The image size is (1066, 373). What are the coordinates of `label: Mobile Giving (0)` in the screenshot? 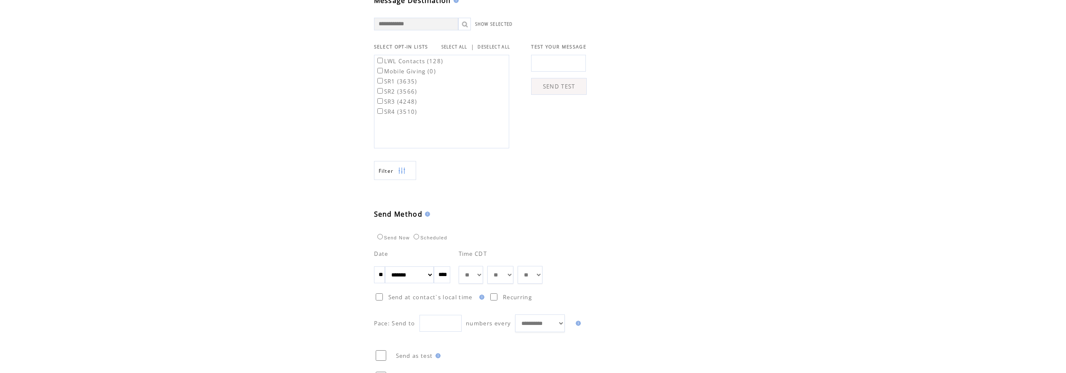 It's located at (406, 71).